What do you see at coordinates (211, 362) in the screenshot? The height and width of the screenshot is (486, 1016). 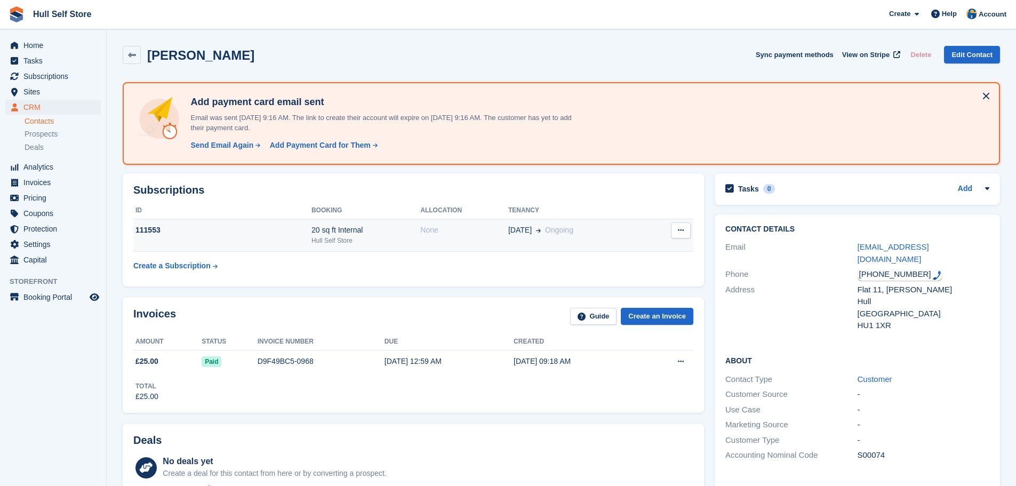 I see `span: Paid` at bounding box center [211, 362].